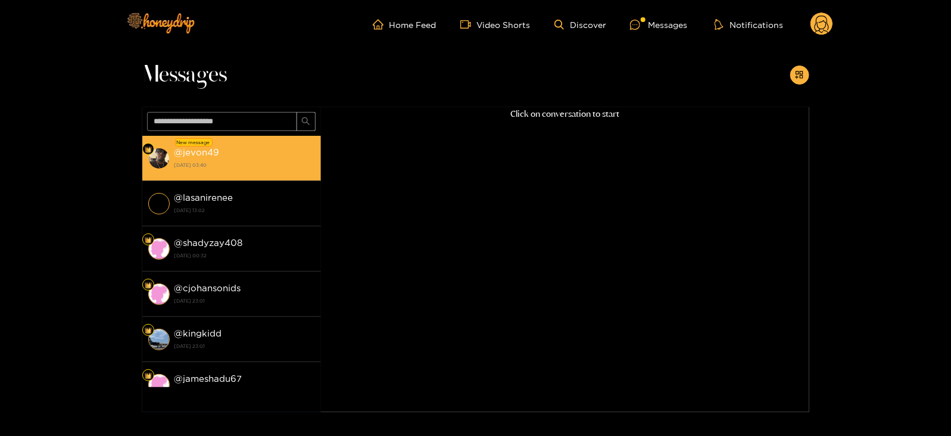  Describe the element at coordinates (185, 75) in the screenshot. I see `span: Messages` at that location.